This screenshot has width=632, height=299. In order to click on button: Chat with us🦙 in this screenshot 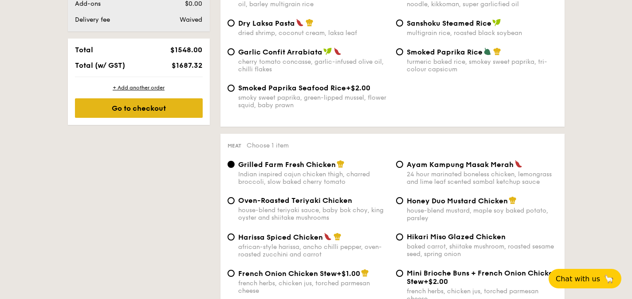, I will do `click(585, 279)`.